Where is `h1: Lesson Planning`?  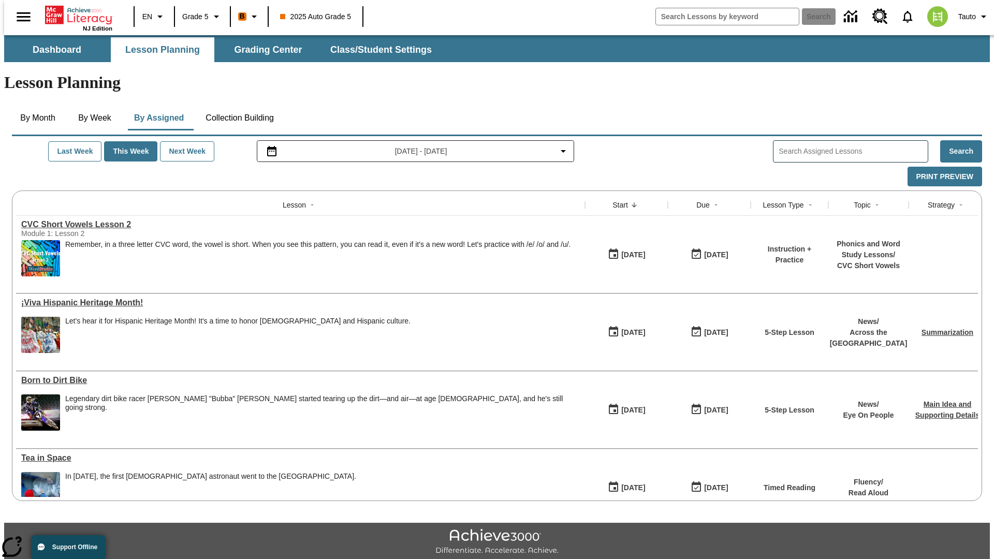 h1: Lesson Planning is located at coordinates (497, 82).